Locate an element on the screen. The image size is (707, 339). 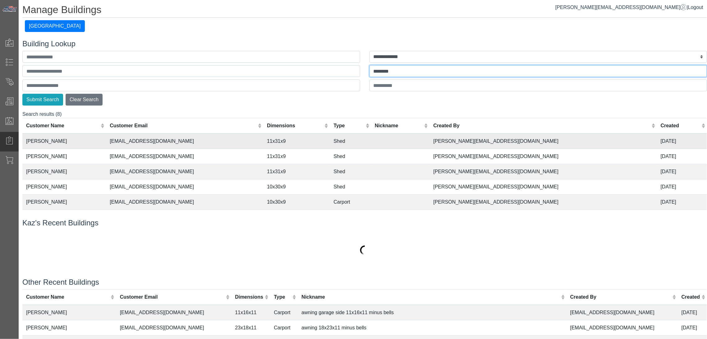
td: awning 18x23x11 minus bells is located at coordinates (432, 328).